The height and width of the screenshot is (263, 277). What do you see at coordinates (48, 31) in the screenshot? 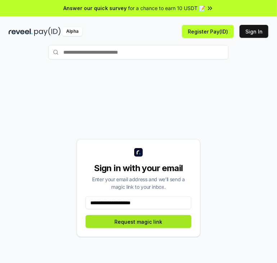
I see `img: pay_id` at bounding box center [48, 31].